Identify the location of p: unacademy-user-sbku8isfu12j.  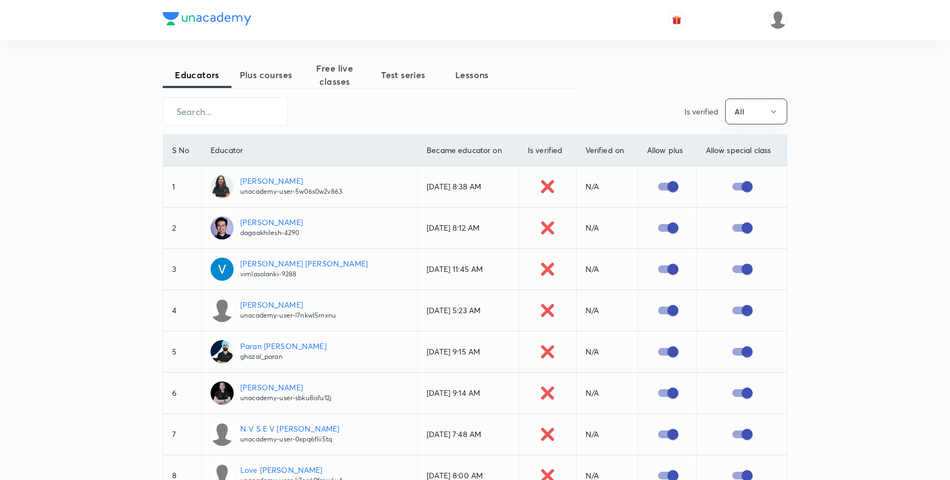
(286, 398).